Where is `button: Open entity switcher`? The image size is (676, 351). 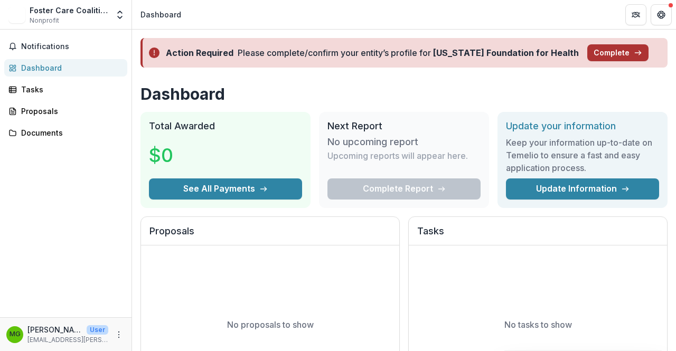 button: Open entity switcher is located at coordinates (120, 15).